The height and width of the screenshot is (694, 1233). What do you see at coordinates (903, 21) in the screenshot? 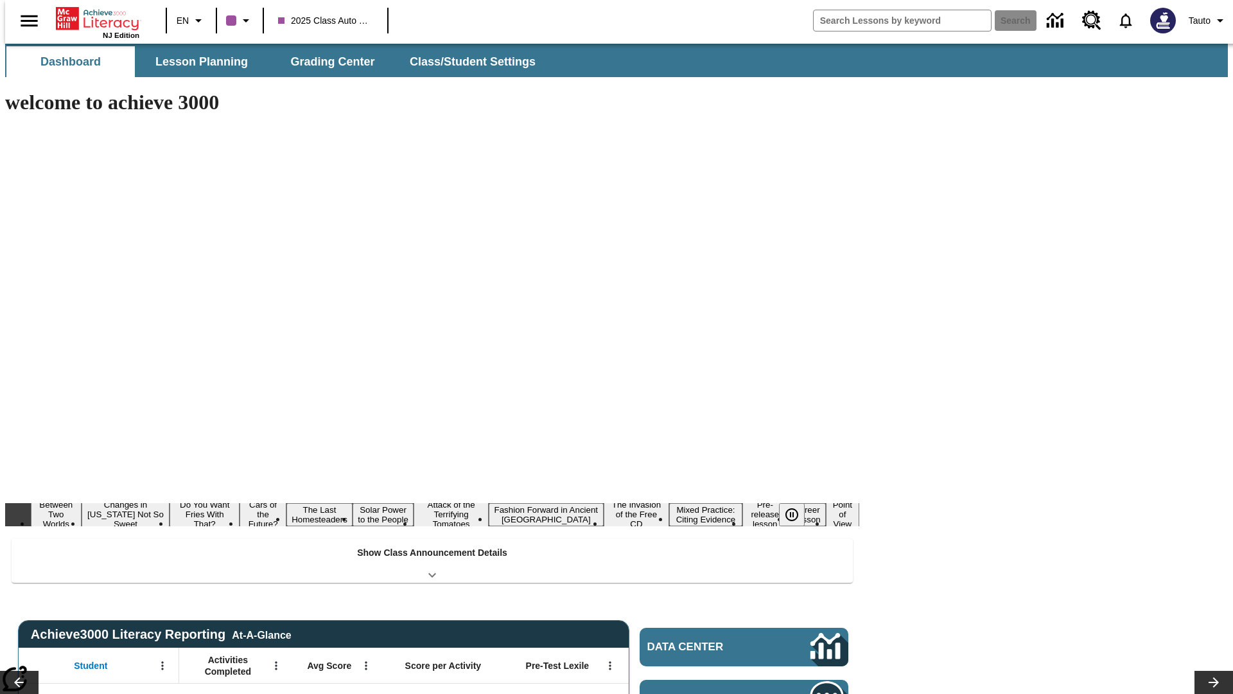
I see `input: search field` at bounding box center [903, 21].